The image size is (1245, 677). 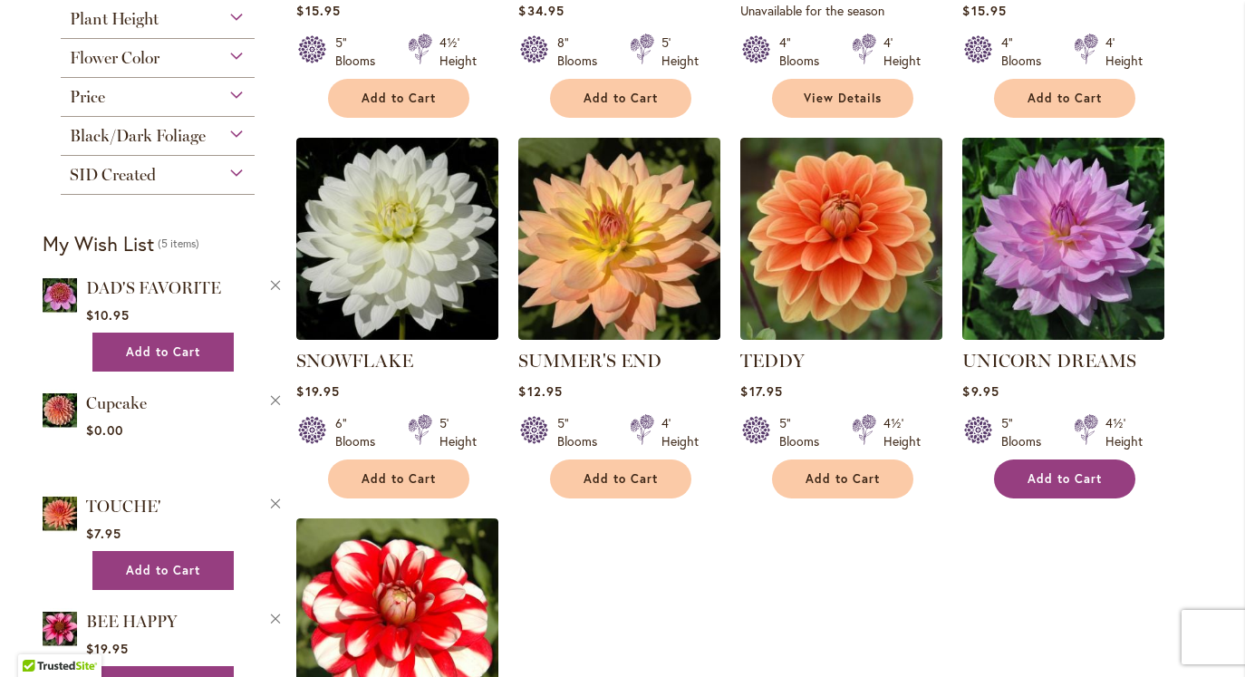 I want to click on span: DAD'S FAVORITE, so click(x=153, y=288).